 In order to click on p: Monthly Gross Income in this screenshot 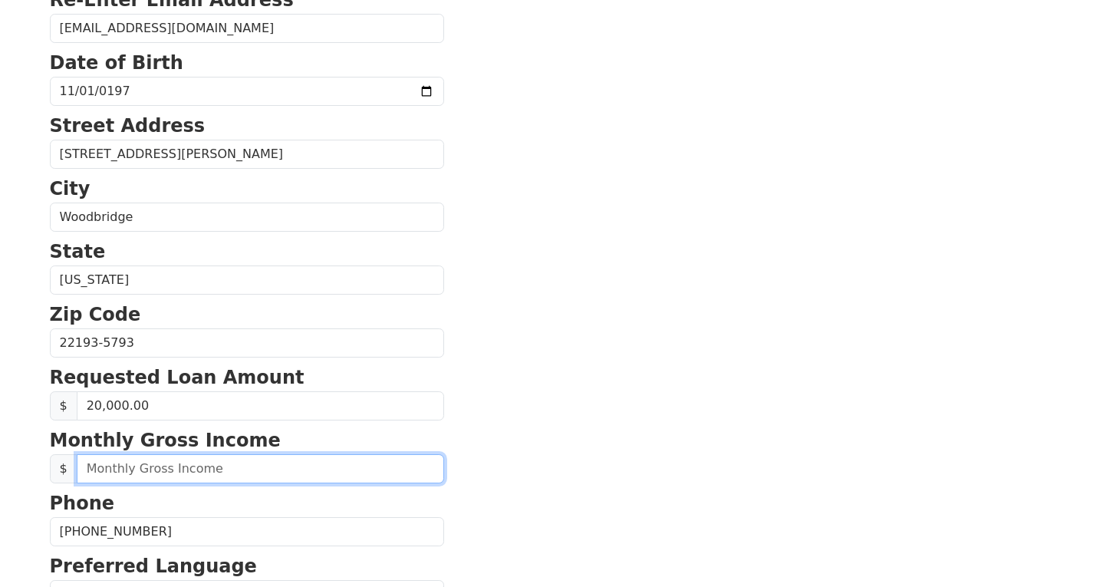, I will do `click(247, 440)`.